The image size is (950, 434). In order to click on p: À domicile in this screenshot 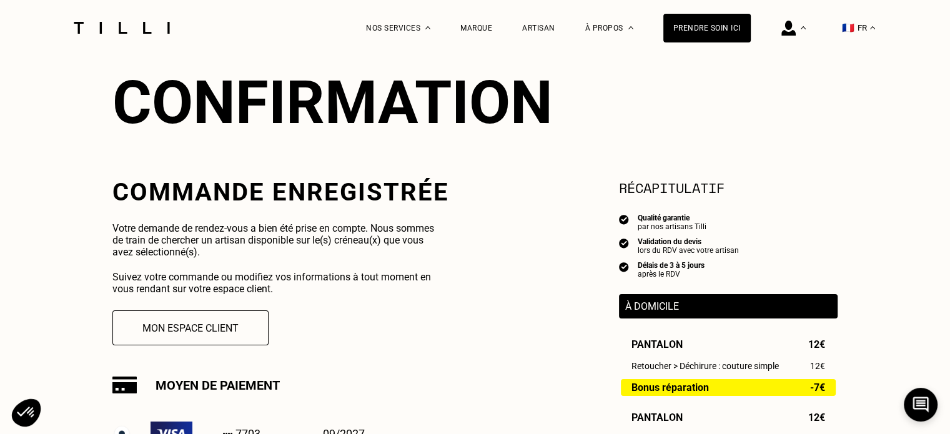, I will do `click(728, 306)`.